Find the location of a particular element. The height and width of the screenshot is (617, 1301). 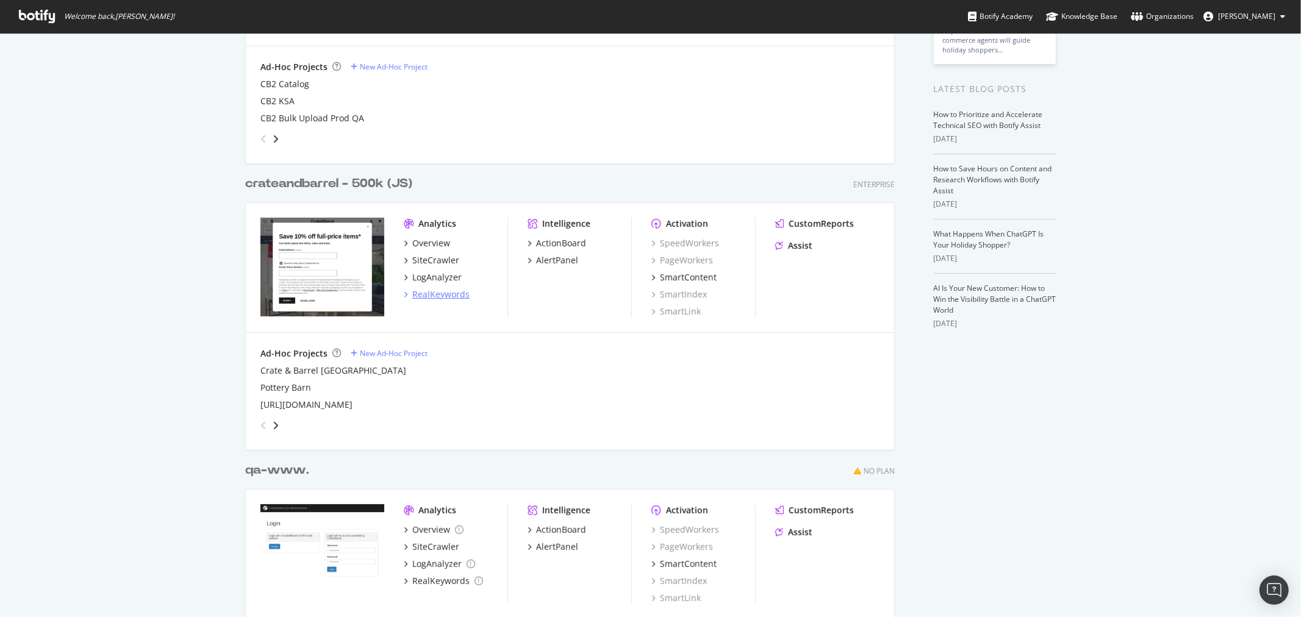

a: What Happens When ChatGPT Is Your Holiday Shopper? is located at coordinates (989, 239).